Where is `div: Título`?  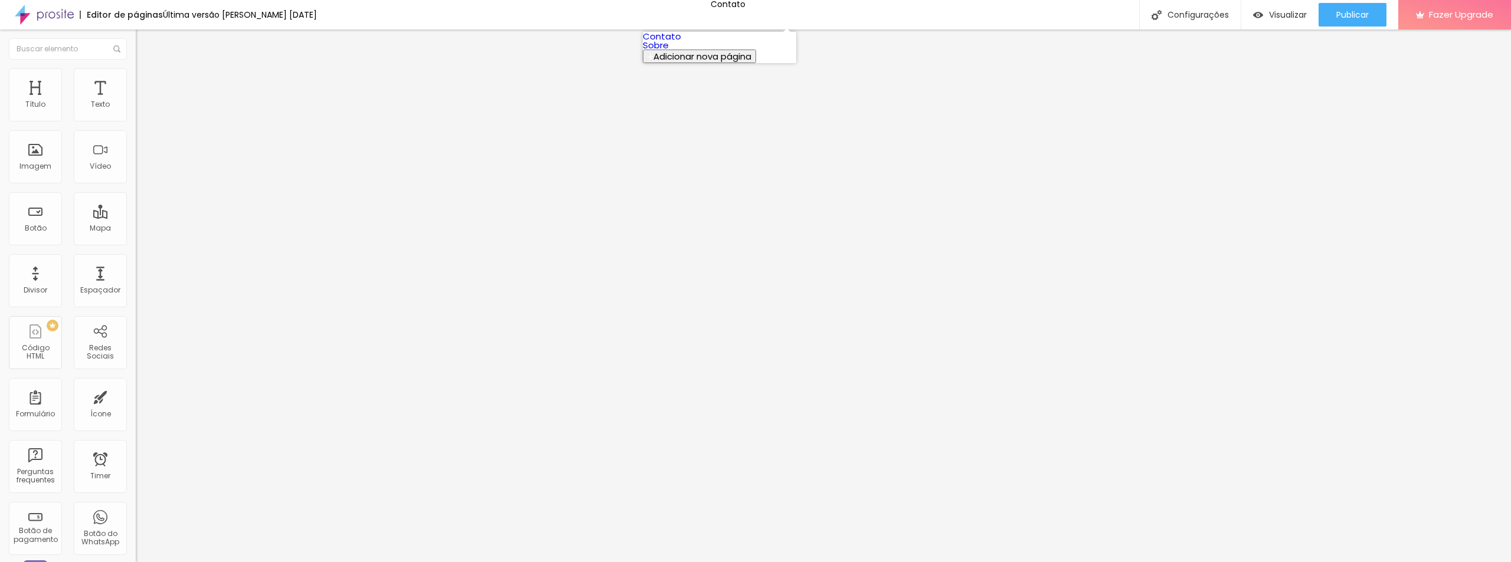 div: Título is located at coordinates (35, 104).